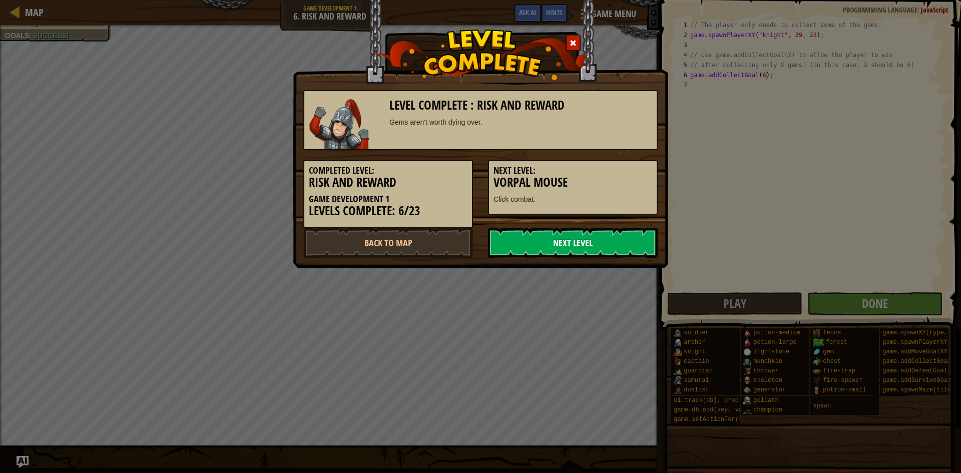 This screenshot has width=961, height=473. What do you see at coordinates (388, 182) in the screenshot?
I see `h3: Risk and Reward` at bounding box center [388, 182].